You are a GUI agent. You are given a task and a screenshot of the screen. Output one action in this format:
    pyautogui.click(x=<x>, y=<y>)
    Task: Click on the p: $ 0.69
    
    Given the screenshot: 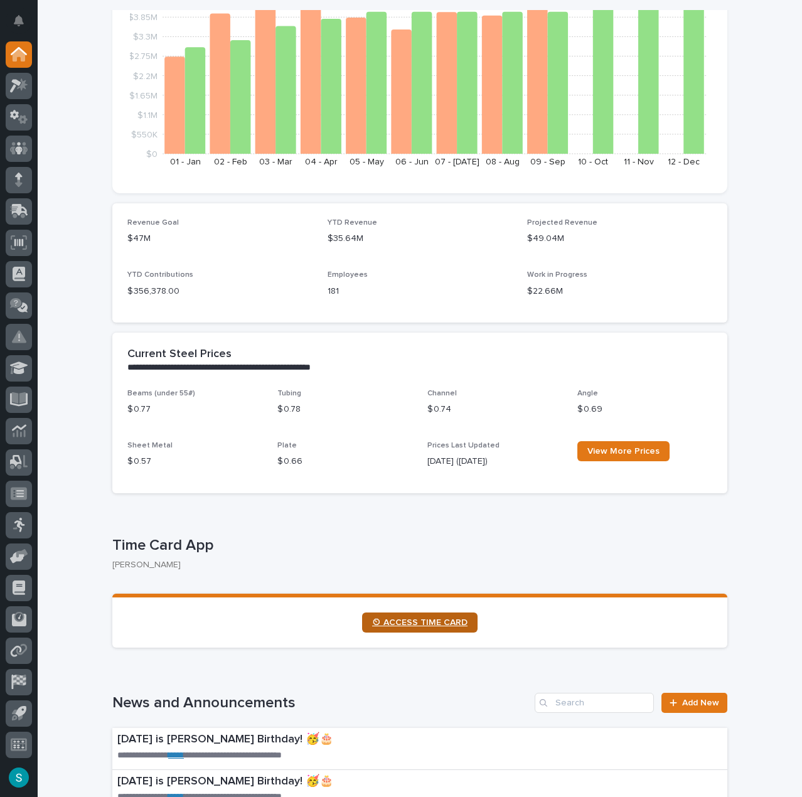 What is the action you would take?
    pyautogui.click(x=644, y=409)
    